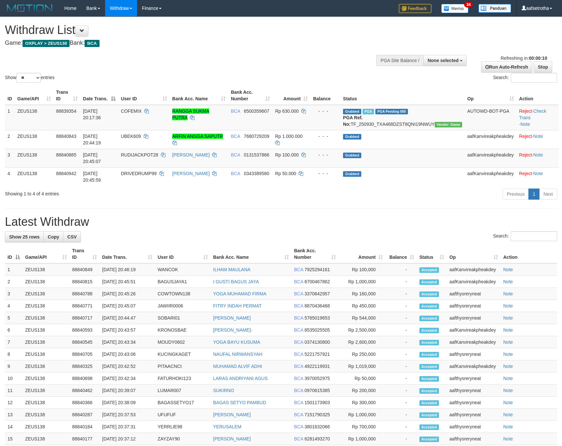 This screenshot has height=446, width=562. I want to click on a: Show 25 rows, so click(24, 237).